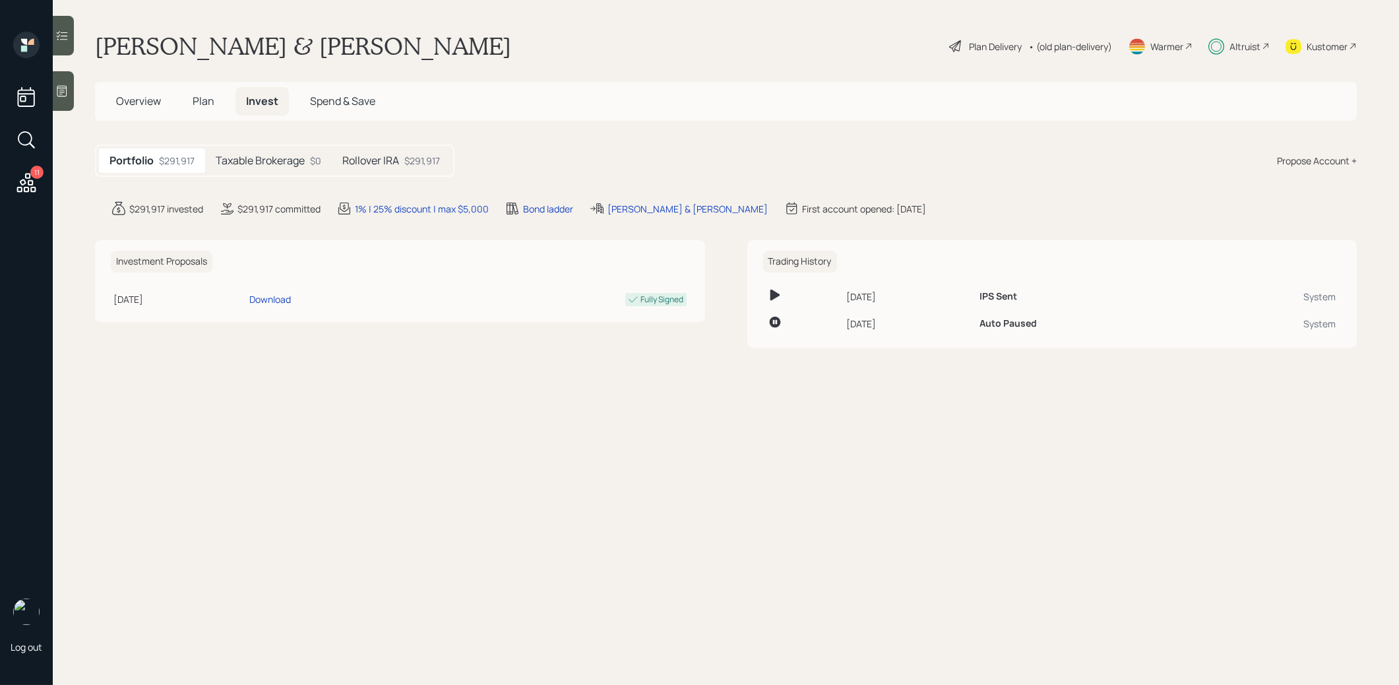 This screenshot has height=685, width=1399. What do you see at coordinates (800, 261) in the screenshot?
I see `h6: Trading History` at bounding box center [800, 261].